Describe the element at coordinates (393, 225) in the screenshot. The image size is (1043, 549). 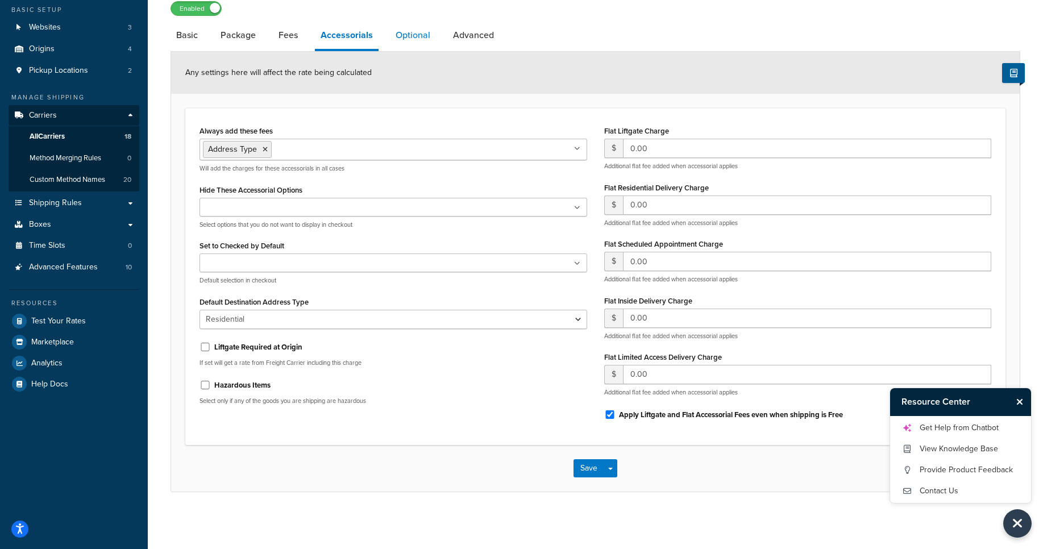
I see `p: Select options that you do not want to display in checkout` at that location.